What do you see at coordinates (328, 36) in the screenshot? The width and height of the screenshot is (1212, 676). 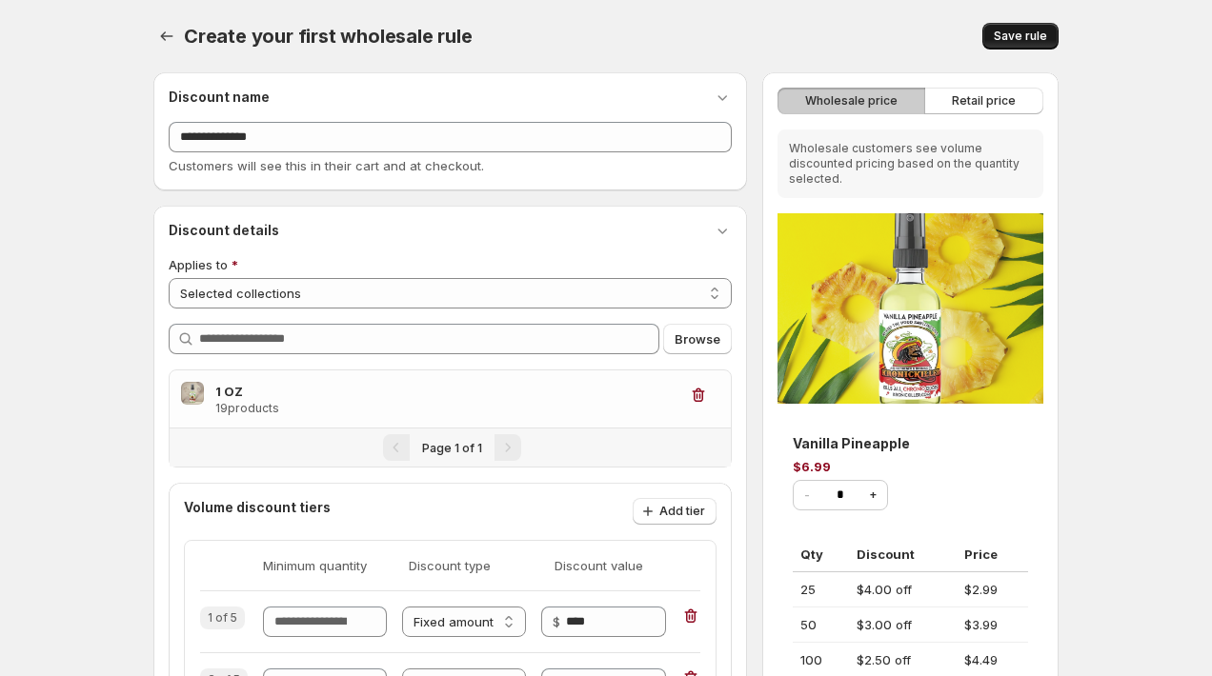 I see `span: Create your first wholesale rule` at bounding box center [328, 36].